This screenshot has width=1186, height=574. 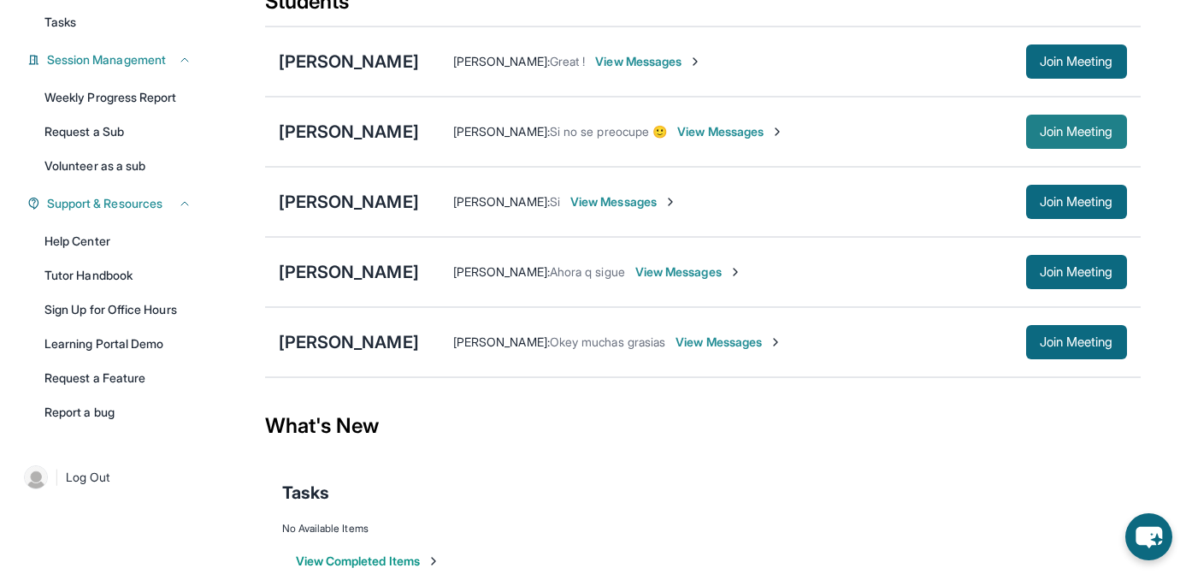 I want to click on button: View Completed Items, so click(x=368, y=561).